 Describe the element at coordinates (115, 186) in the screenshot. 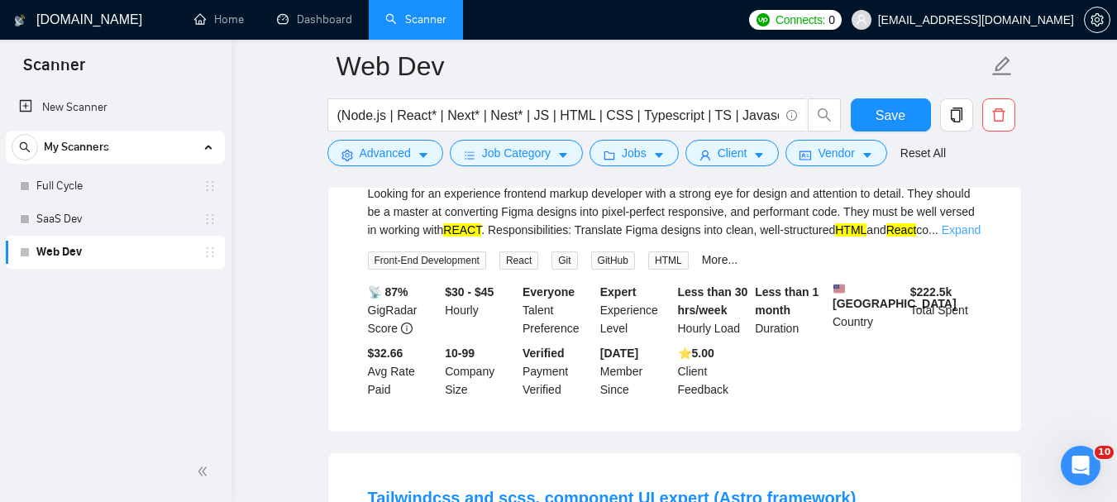

I see `a: Full Cycle` at that location.